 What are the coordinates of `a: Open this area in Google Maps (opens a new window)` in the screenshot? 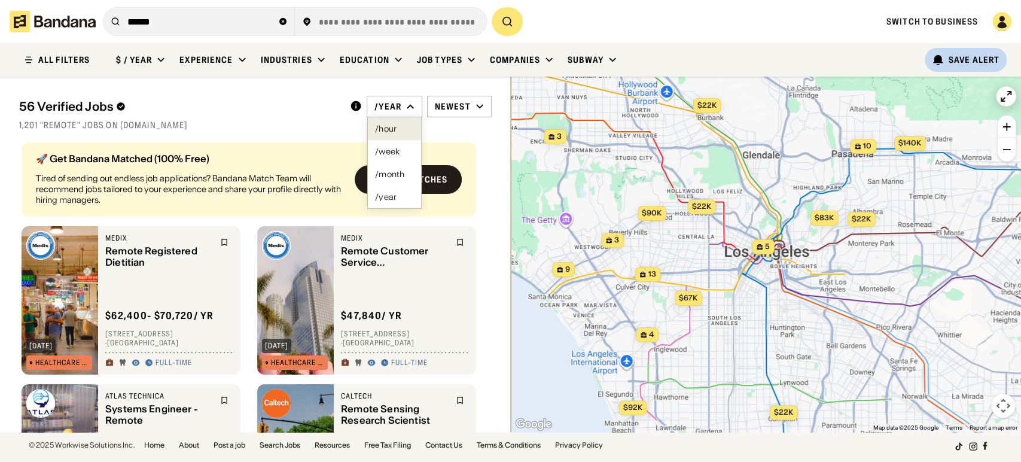 It's located at (534, 424).